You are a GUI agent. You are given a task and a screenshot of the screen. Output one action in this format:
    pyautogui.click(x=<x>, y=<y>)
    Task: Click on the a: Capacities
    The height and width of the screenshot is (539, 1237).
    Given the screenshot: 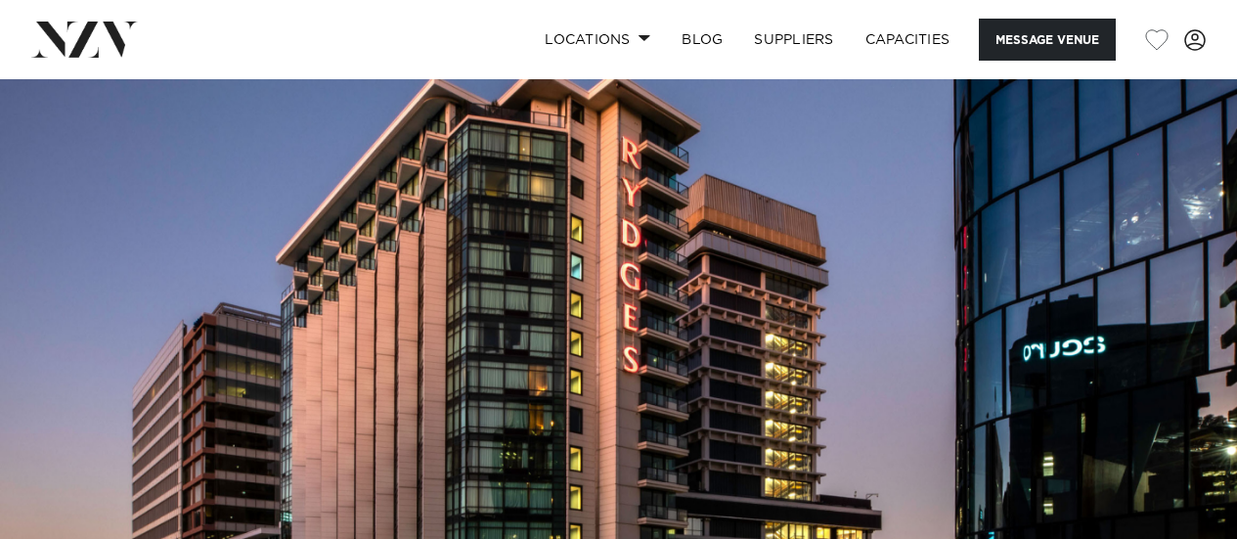 What is the action you would take?
    pyautogui.click(x=907, y=39)
    